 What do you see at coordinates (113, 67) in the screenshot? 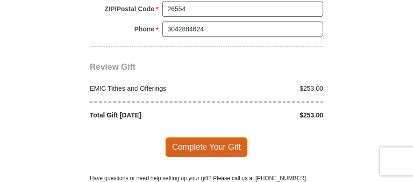
I see `span: Review Gift` at bounding box center [113, 67].